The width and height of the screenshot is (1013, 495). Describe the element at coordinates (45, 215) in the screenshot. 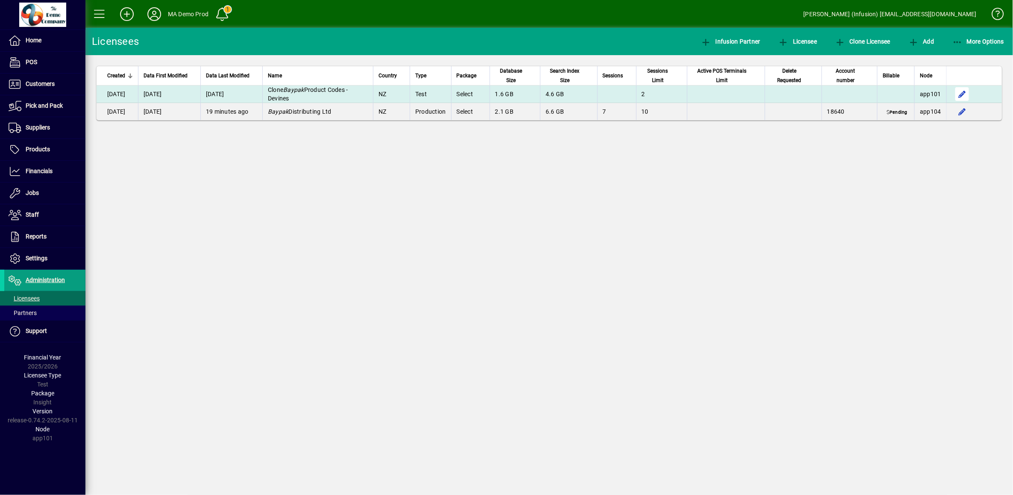

I see `a: Staff` at that location.